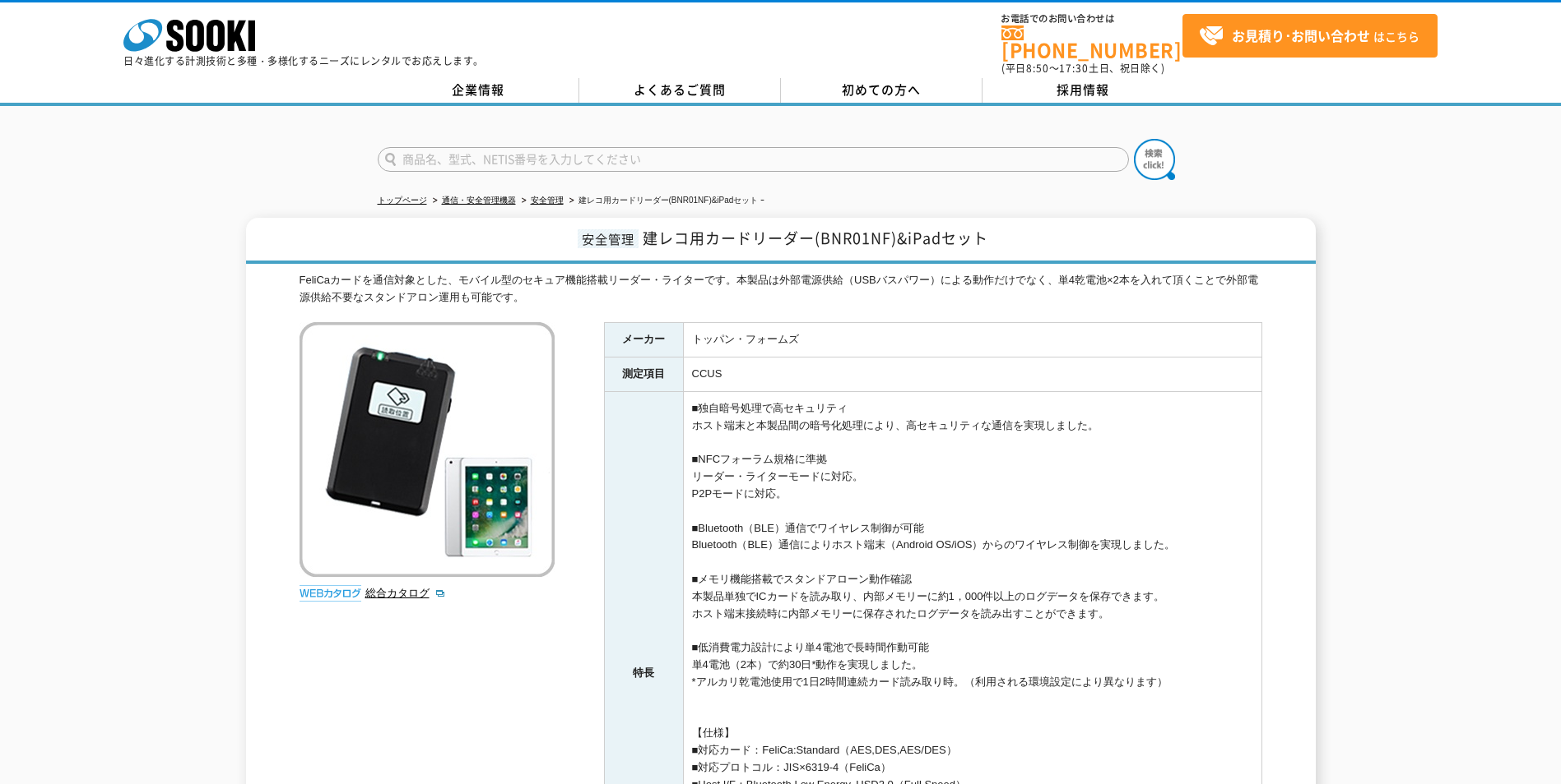 This screenshot has height=784, width=1561. Describe the element at coordinates (753, 160) in the screenshot. I see `input: 商品名、型式、NETIS番号を入力してください` at that location.